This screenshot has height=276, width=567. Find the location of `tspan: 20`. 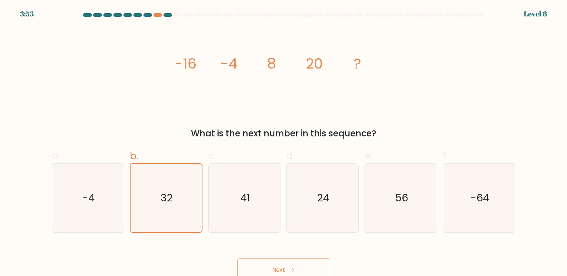

tspan: 20 is located at coordinates (314, 64).